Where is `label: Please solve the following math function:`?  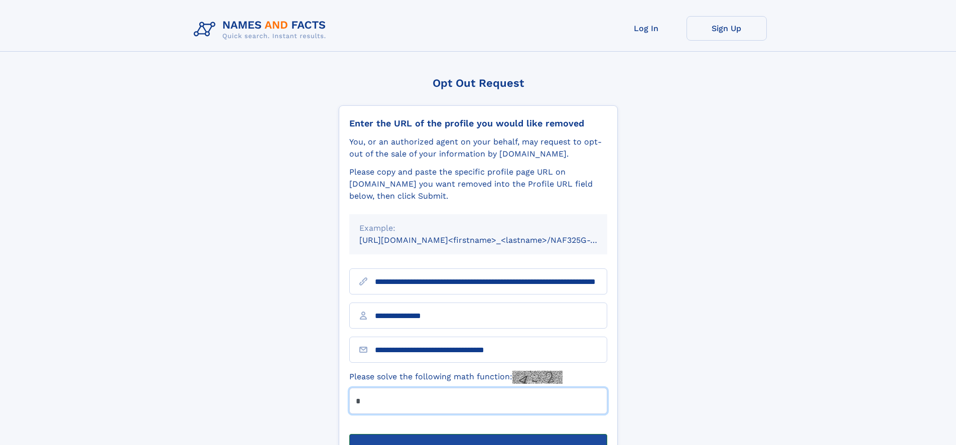 label: Please solve the following math function: is located at coordinates (456, 377).